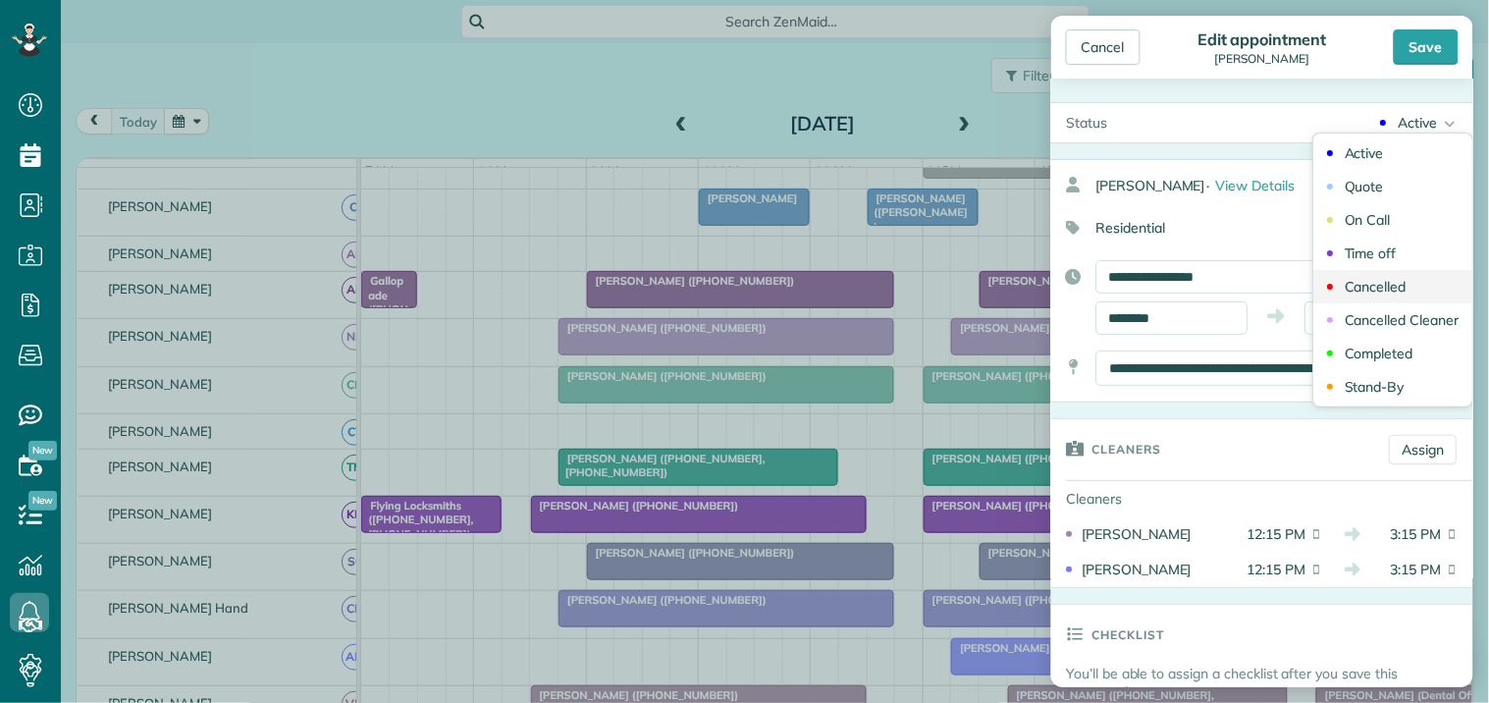  I want to click on div: Status, so click(1088, 123).